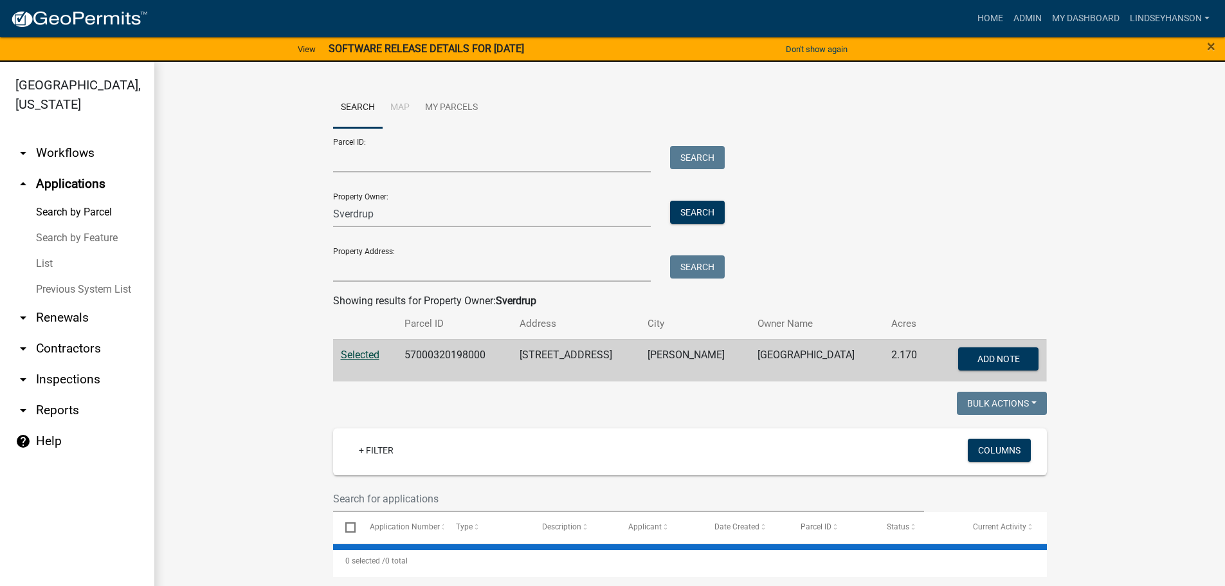  What do you see at coordinates (1027, 19) in the screenshot?
I see `a: Admin` at bounding box center [1027, 19].